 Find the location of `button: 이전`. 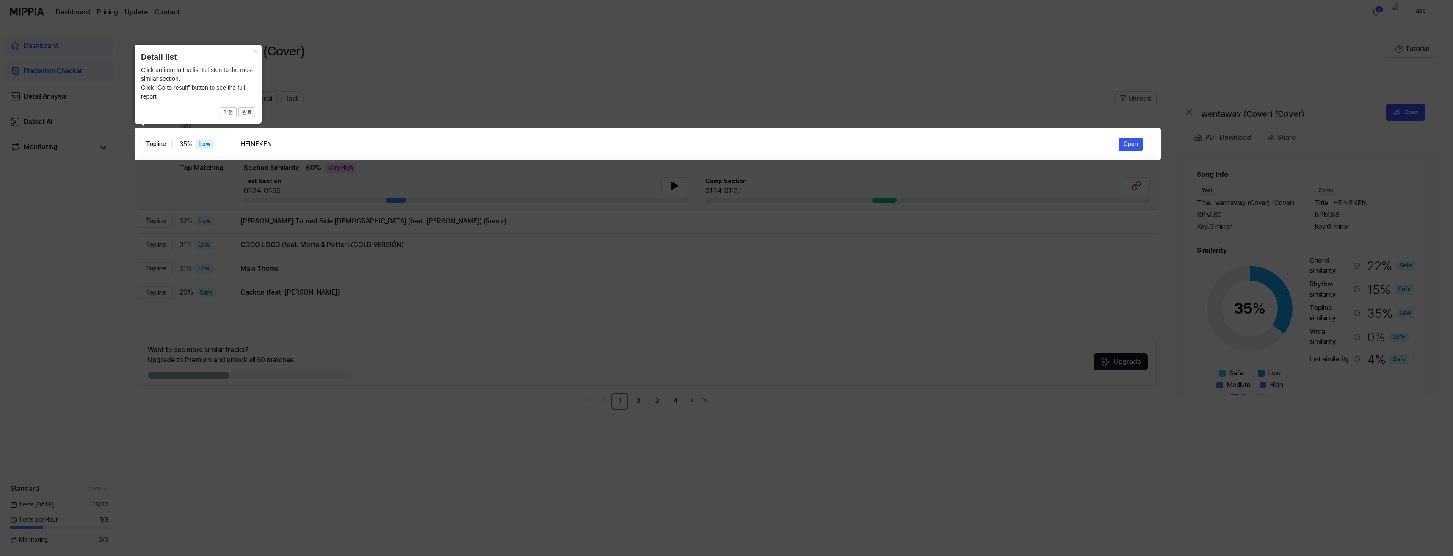

button: 이전 is located at coordinates (228, 113).